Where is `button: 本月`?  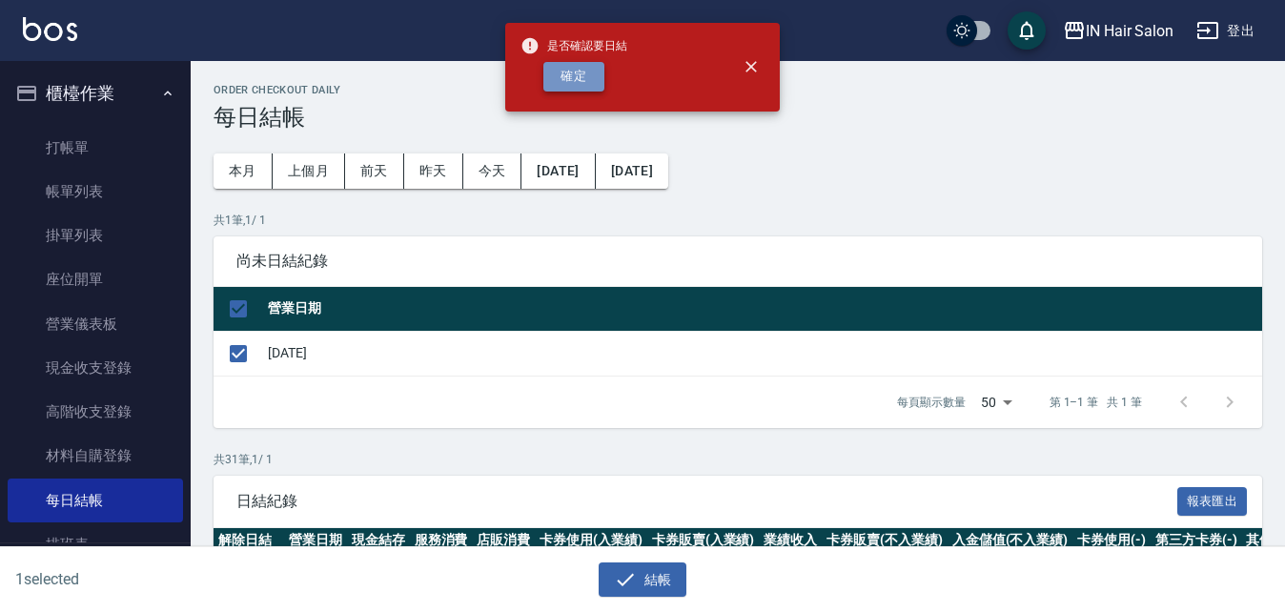 button: 本月 is located at coordinates (243, 171).